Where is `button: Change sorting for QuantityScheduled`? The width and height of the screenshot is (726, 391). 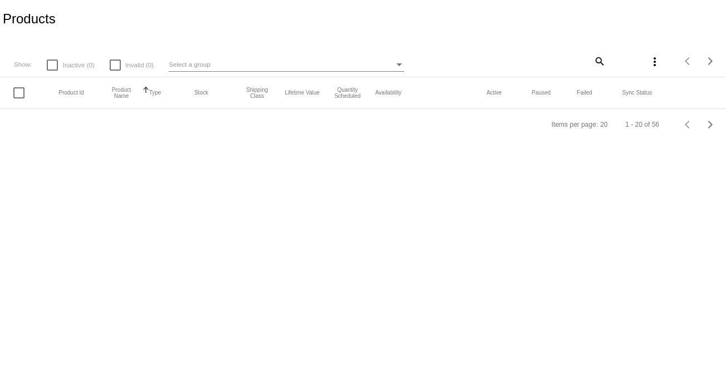
button: Change sorting for QuantityScheduled is located at coordinates (347, 93).